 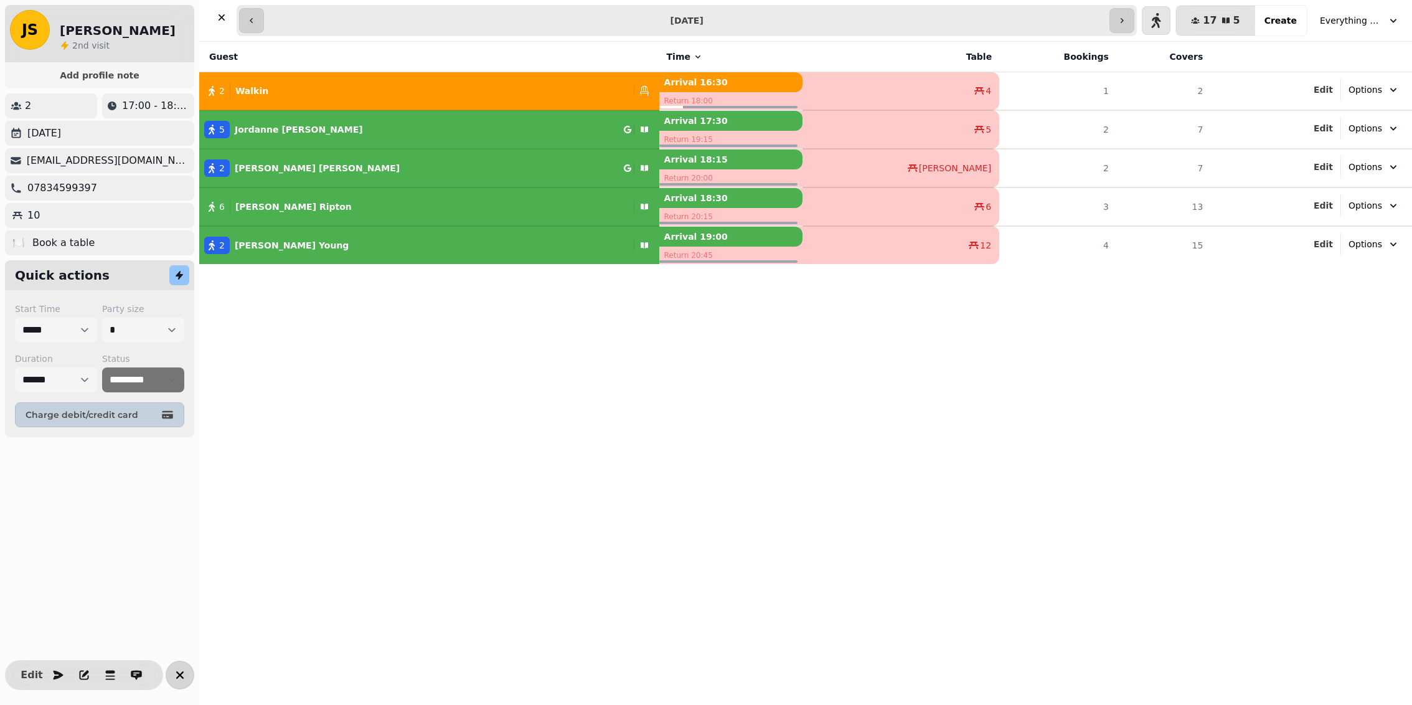 What do you see at coordinates (28, 106) in the screenshot?
I see `p: 2` at bounding box center [28, 106].